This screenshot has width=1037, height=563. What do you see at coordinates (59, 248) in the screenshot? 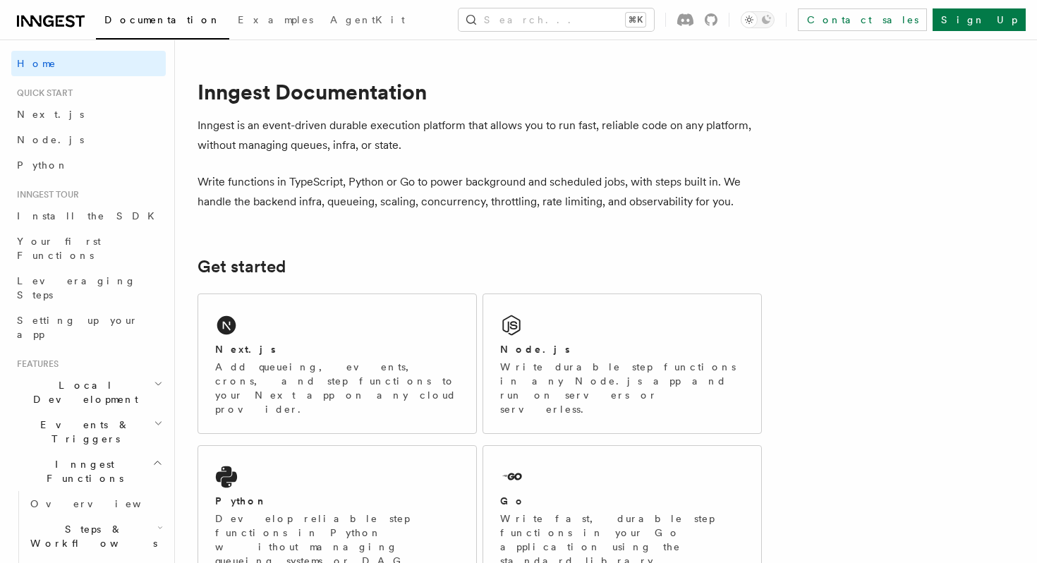
I see `span: Your first Functions` at bounding box center [59, 248].